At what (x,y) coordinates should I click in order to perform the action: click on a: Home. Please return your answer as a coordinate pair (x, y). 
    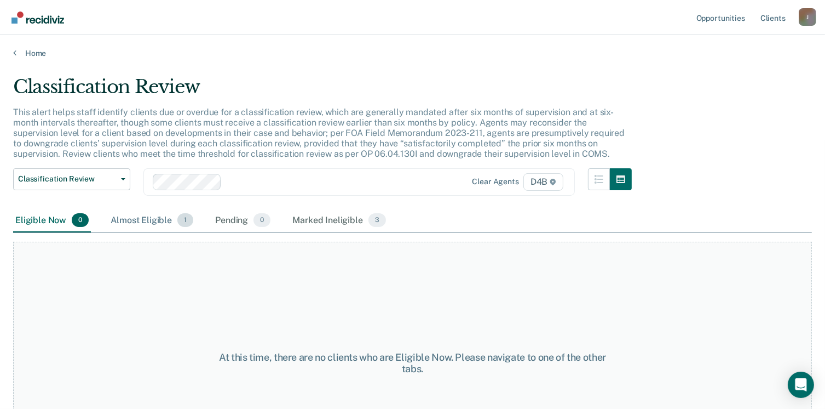
    Looking at the image, I should click on (412, 53).